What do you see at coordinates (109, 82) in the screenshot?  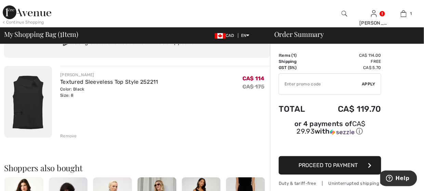 I see `a: Textured Sleeveless Top Style 252211` at bounding box center [109, 82].